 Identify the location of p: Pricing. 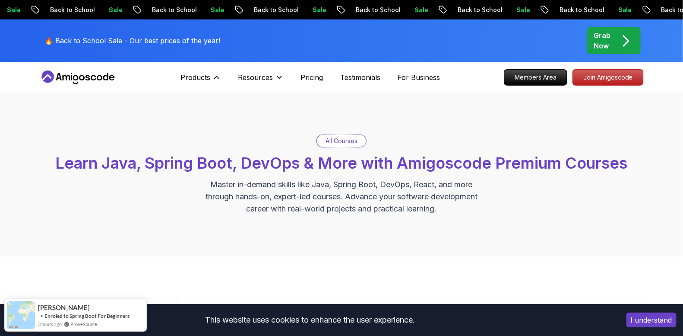
(312, 77).